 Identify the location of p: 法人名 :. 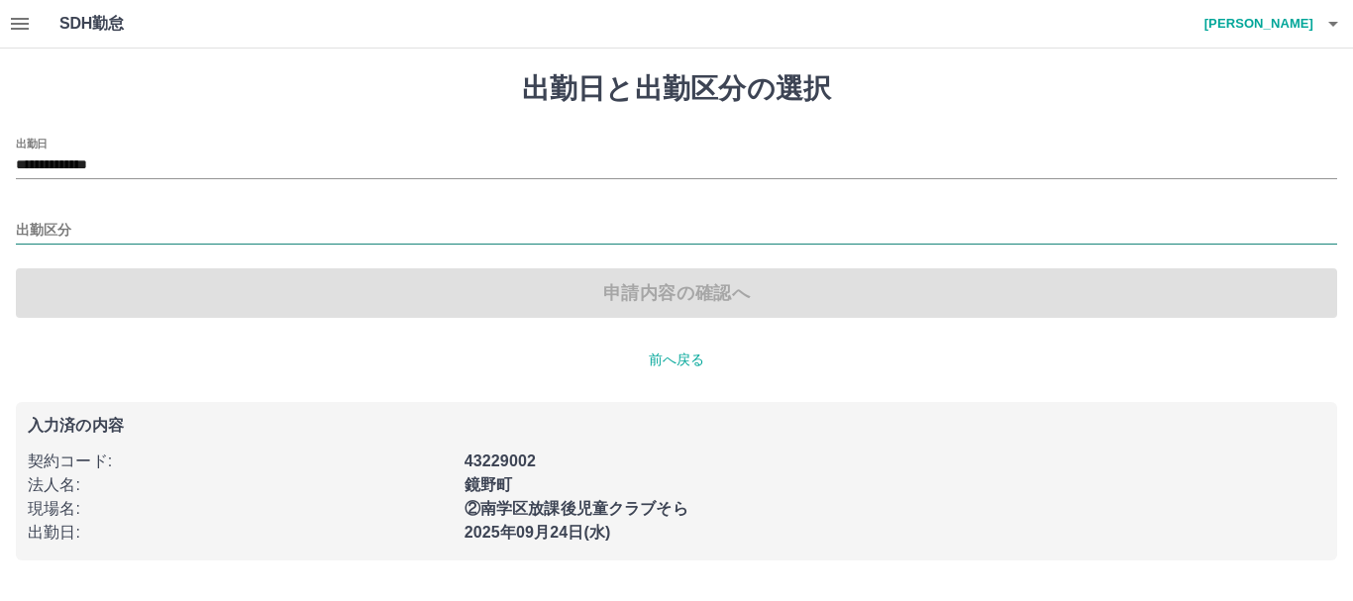
(240, 485).